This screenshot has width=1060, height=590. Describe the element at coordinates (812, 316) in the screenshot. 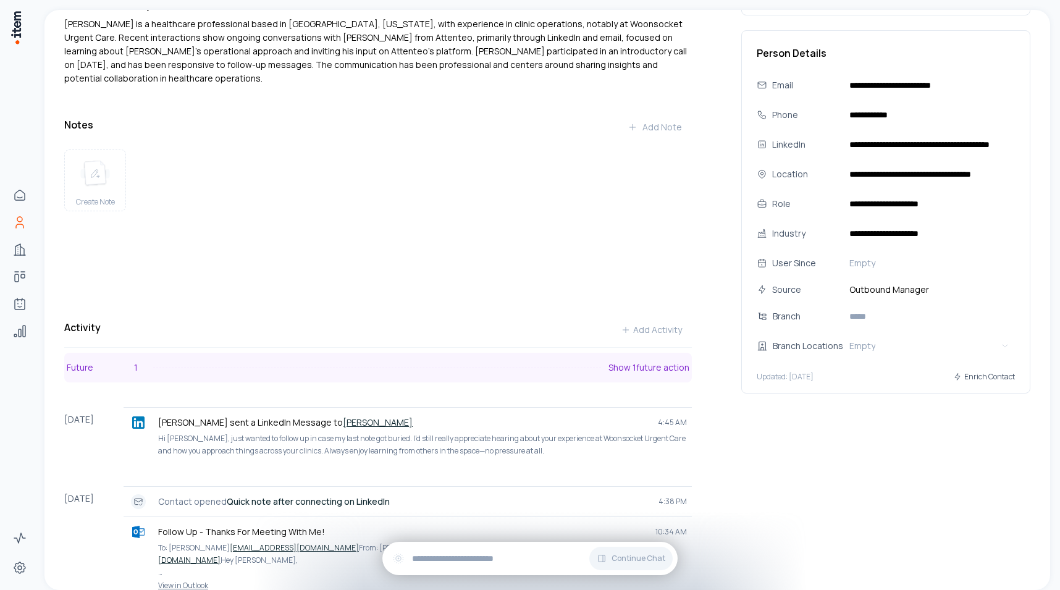

I see `div: Branch` at that location.